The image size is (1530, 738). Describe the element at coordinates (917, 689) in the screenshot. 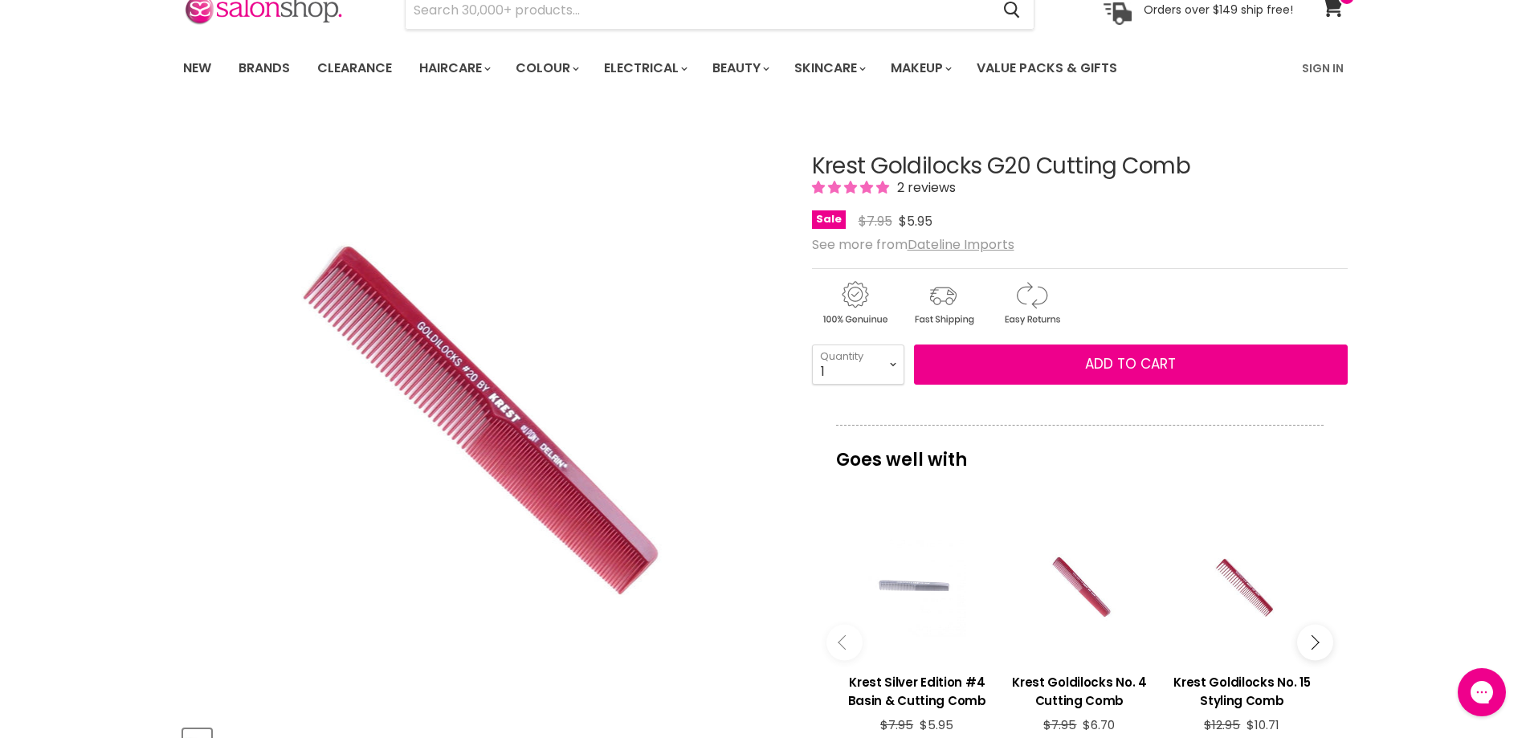

I see `a: View product:Krest Silver Edition #4 Basin & Cutting Comb` at that location.